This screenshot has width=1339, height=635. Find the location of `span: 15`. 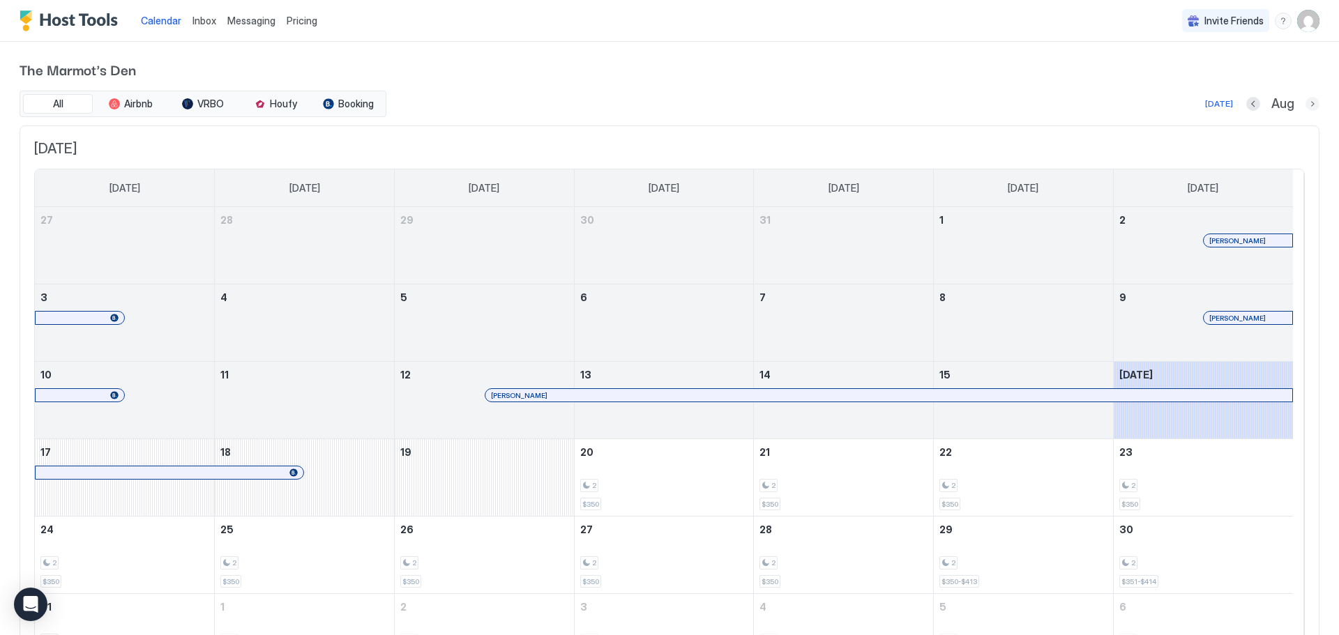

span: 15 is located at coordinates (945, 375).